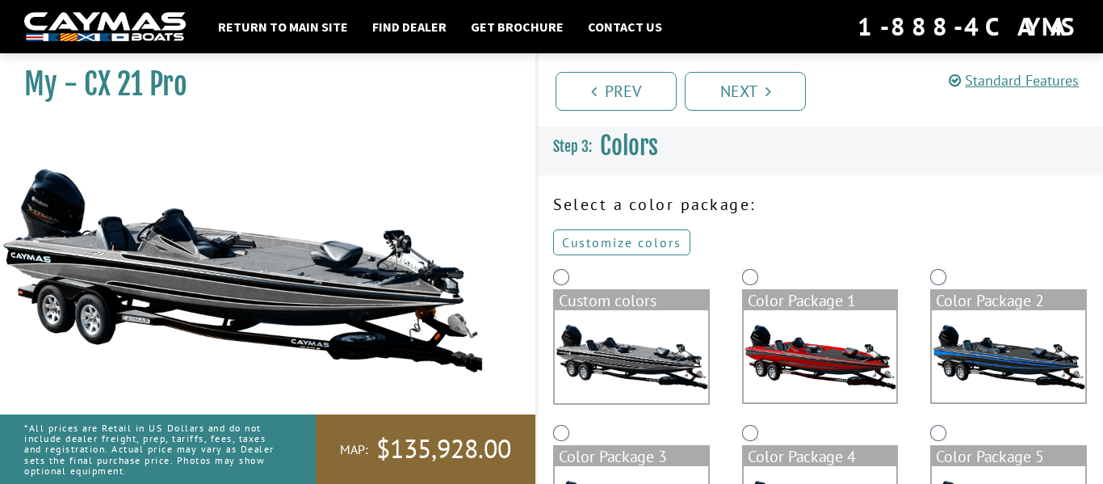 This screenshot has width=1103, height=484. What do you see at coordinates (354, 449) in the screenshot?
I see `span: MAP:` at bounding box center [354, 449].